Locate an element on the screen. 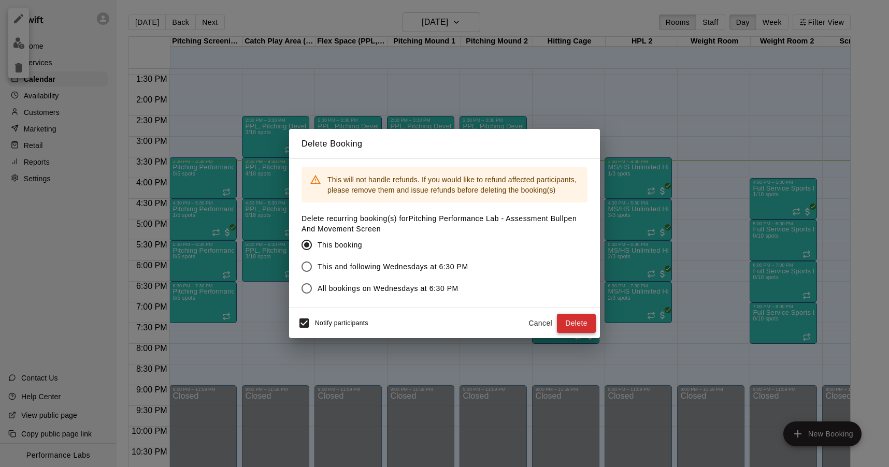 The width and height of the screenshot is (889, 467). span: All bookings on Wednesdays at 6:30 PM is located at coordinates (388, 288).